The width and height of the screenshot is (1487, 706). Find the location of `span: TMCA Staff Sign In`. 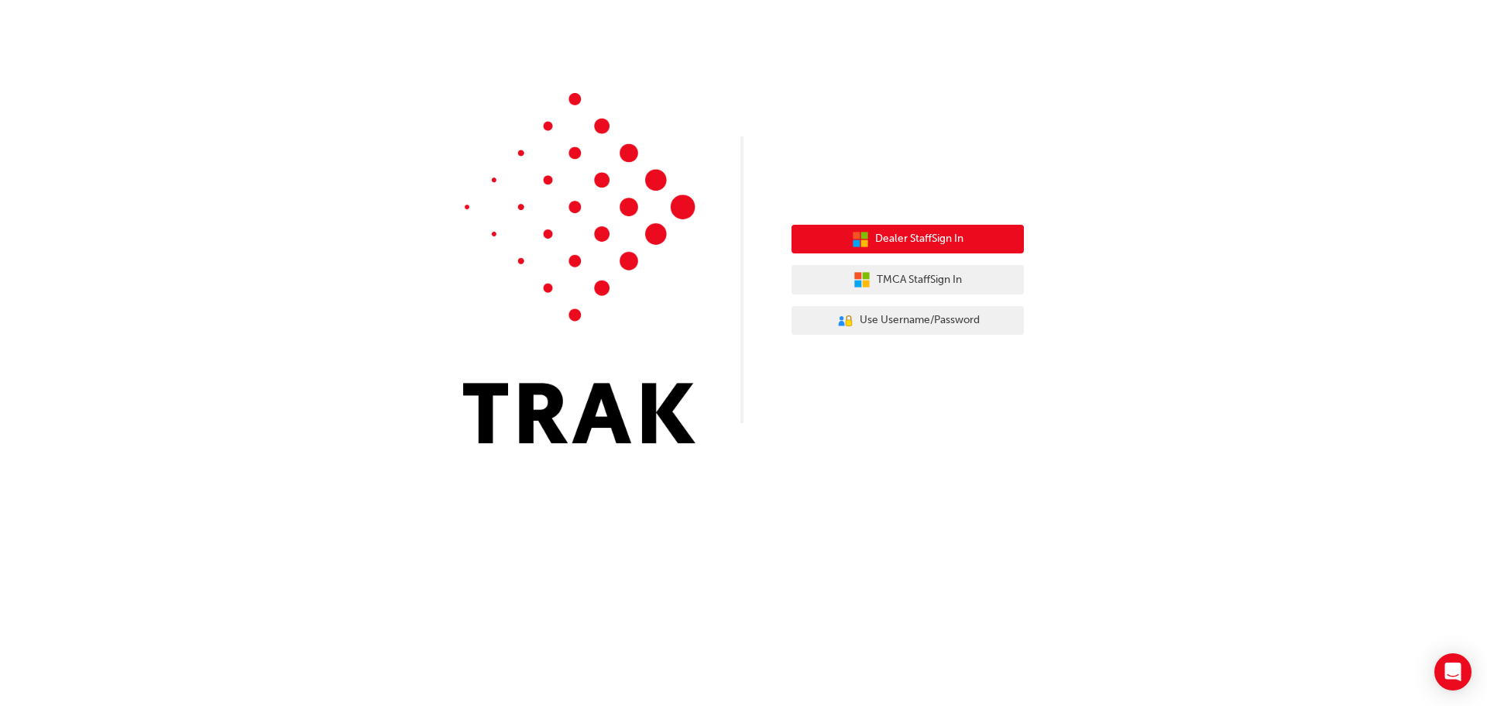

span: TMCA Staff Sign In is located at coordinates (920, 280).